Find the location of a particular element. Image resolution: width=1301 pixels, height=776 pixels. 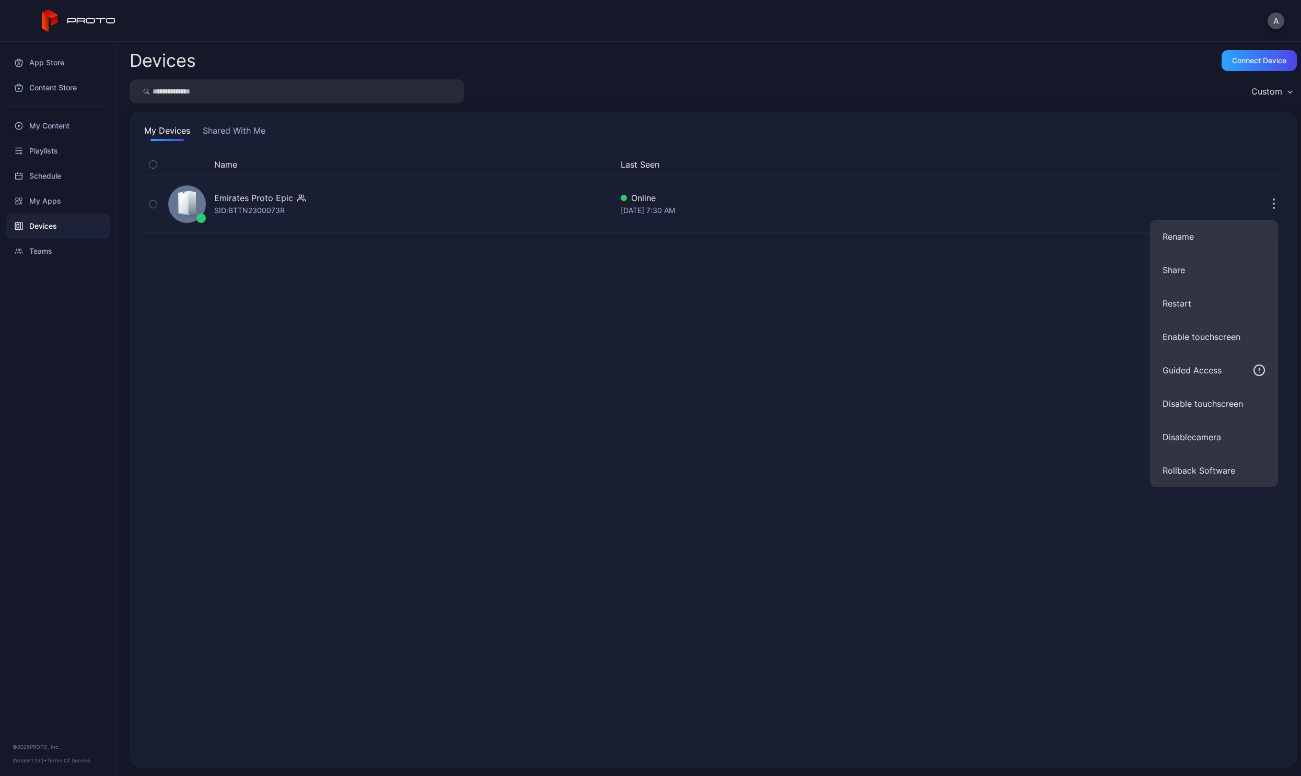

div: Schedule is located at coordinates (58, 176).